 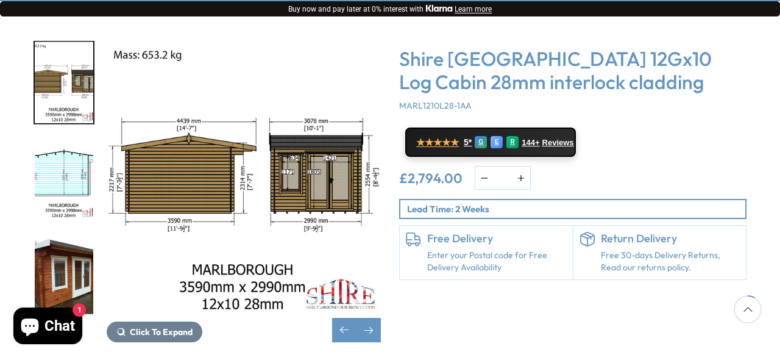 I want to click on inbox-online-store-chat: Shopify online store chat, so click(x=48, y=327).